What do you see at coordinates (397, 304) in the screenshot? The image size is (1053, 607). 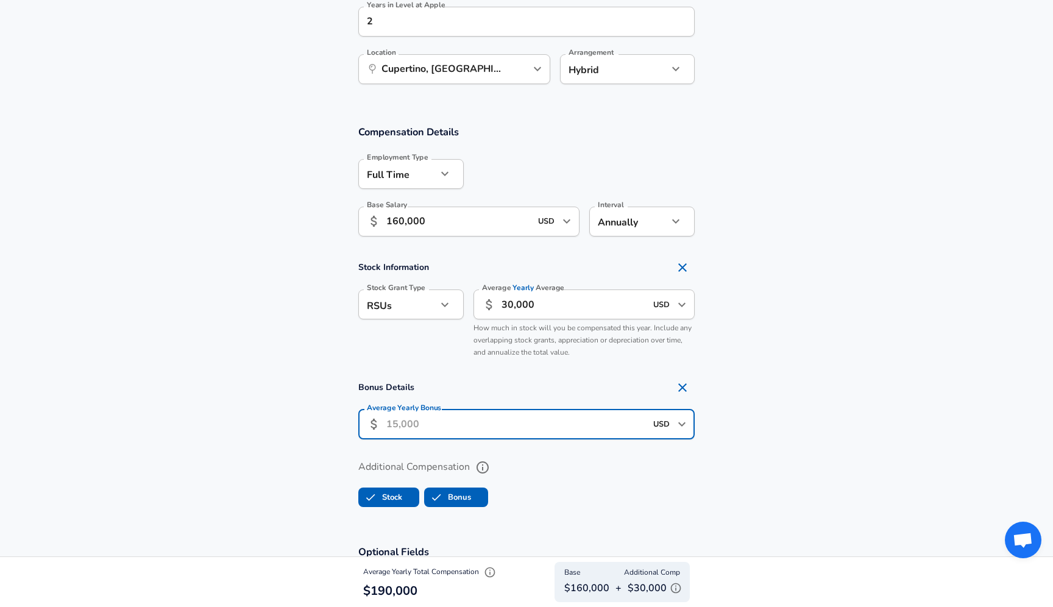 I see `div: RSUs` at bounding box center [397, 304].